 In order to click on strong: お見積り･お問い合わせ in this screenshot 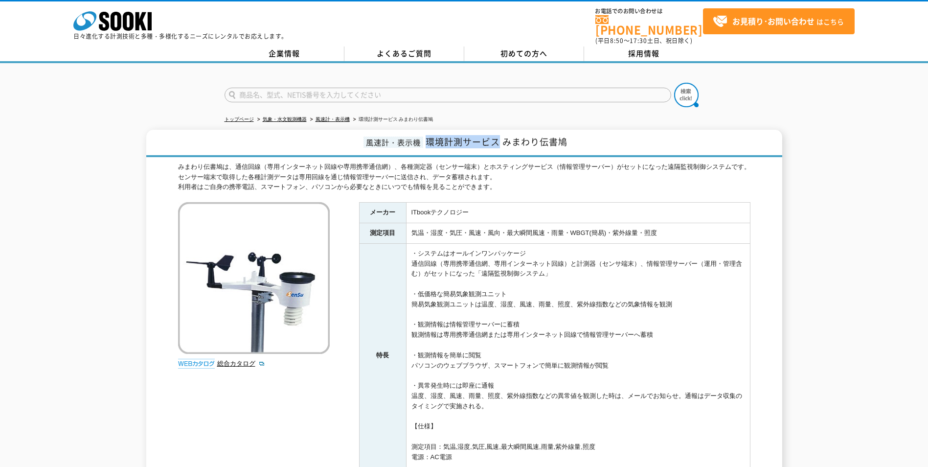, I will do `click(773, 21)`.